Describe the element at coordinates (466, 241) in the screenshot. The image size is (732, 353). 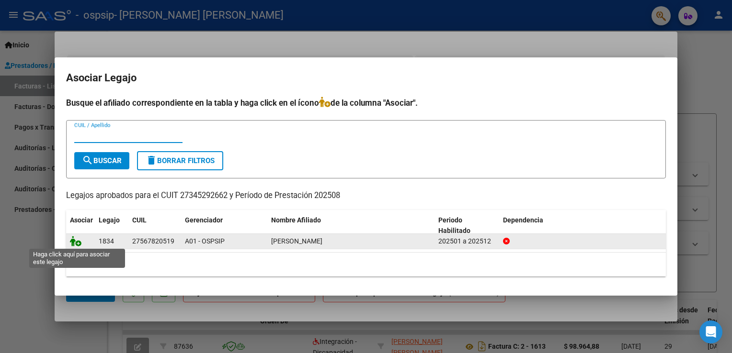
I see `div: 202501 a 202512` at that location.